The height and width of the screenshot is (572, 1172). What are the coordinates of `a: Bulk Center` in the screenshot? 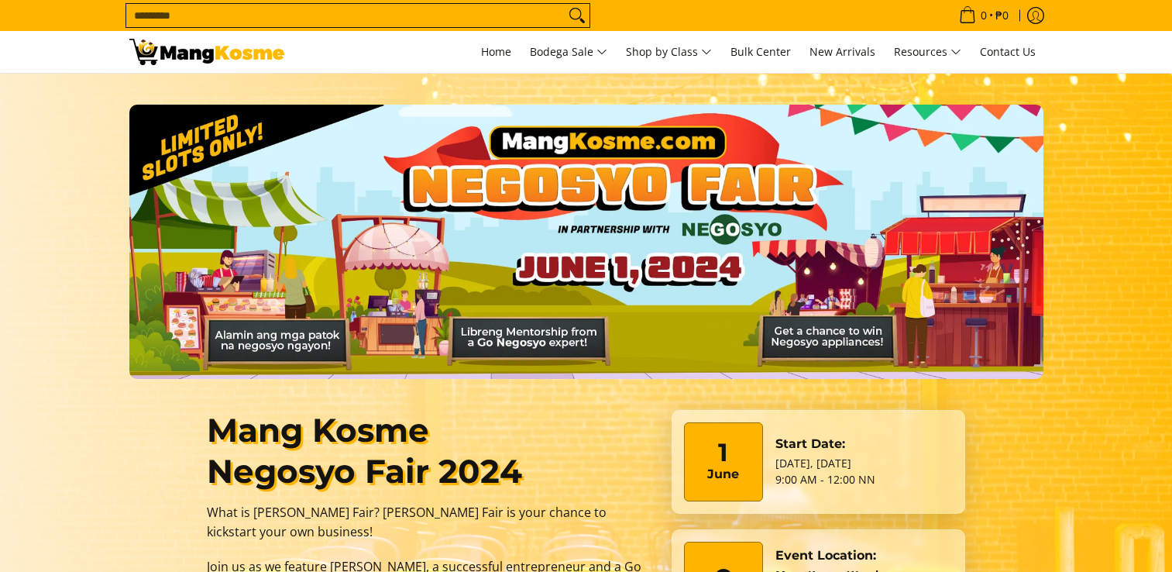 It's located at (761, 52).